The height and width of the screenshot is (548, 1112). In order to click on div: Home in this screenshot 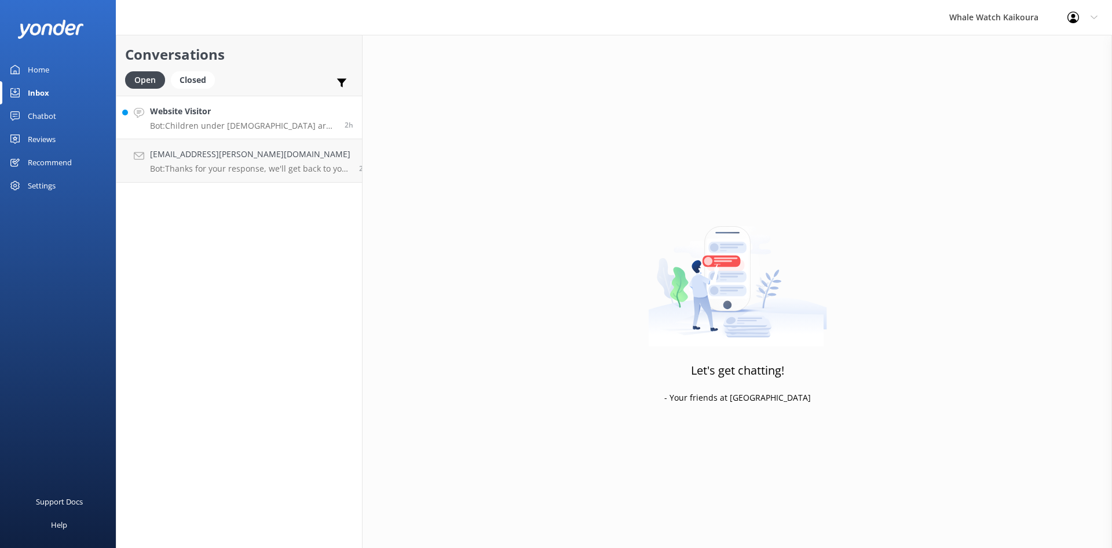, I will do `click(38, 70)`.